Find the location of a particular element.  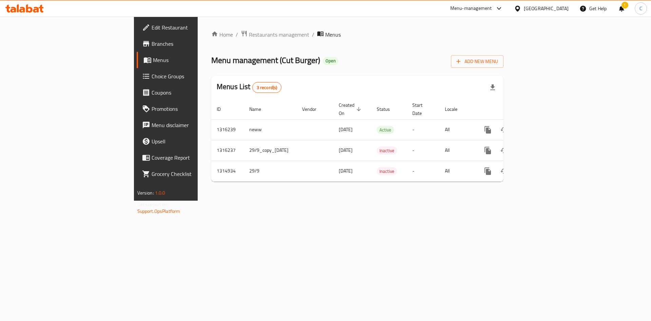

div: Active is located at coordinates (385, 130).